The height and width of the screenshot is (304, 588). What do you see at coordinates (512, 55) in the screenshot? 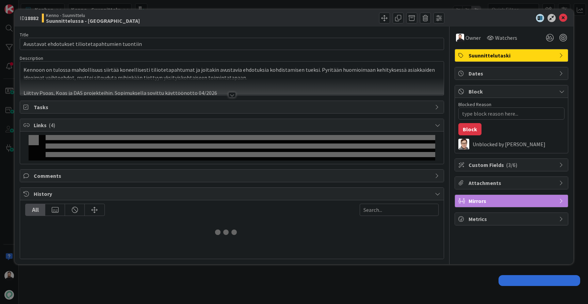
I see `span: Suunnittelutaski` at bounding box center [512, 55].